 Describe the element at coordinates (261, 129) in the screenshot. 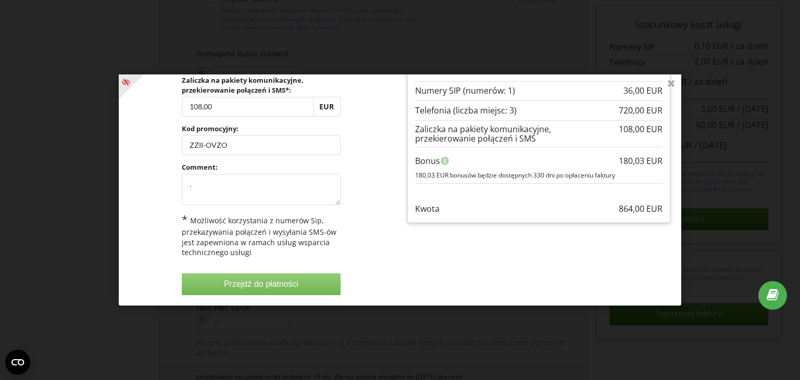

I see `label: Kod promocyjny:` at that location.